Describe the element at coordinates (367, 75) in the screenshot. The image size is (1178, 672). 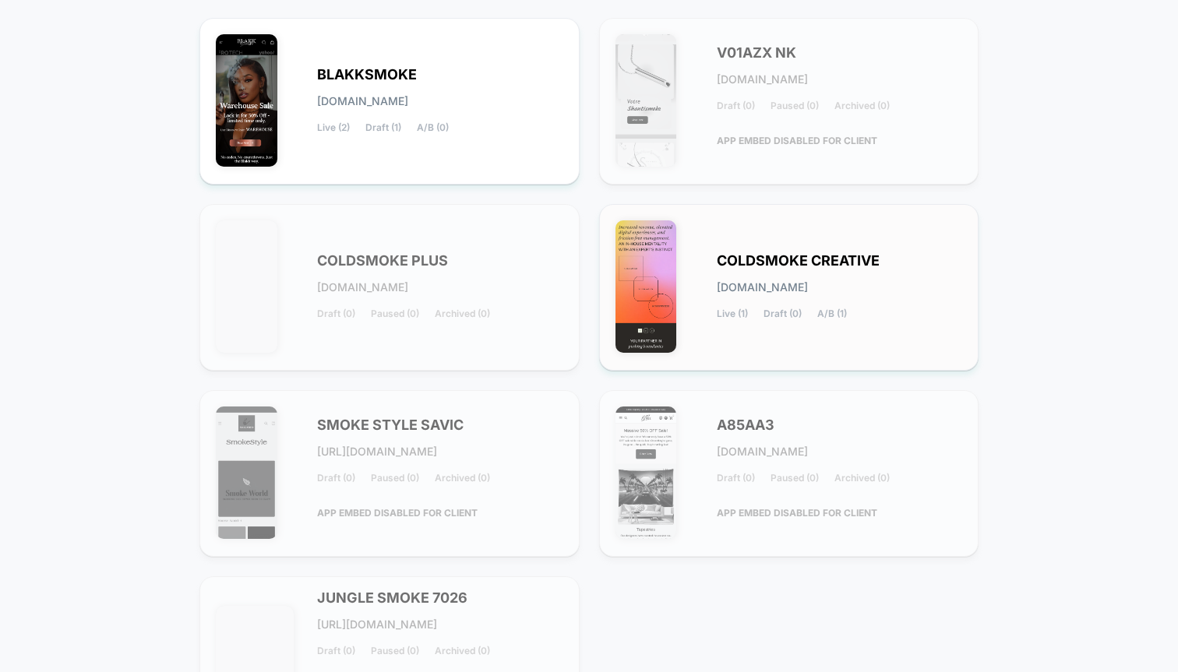
I see `span: BLAKKSMOKE` at that location.